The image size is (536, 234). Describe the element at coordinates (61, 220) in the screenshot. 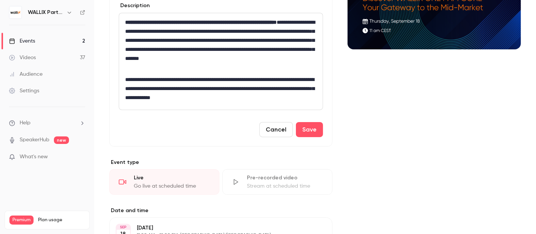

I see `span: Plan usage` at that location.